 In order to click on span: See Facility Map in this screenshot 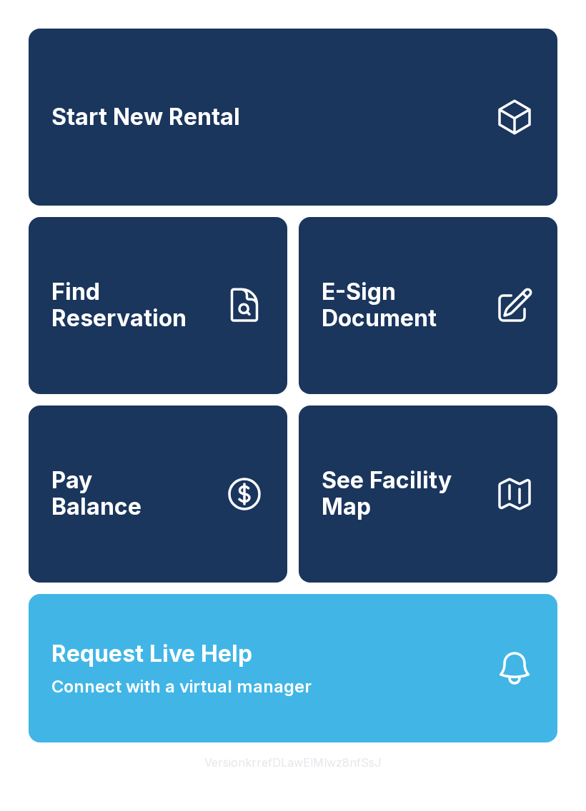, I will do `click(402, 493)`.